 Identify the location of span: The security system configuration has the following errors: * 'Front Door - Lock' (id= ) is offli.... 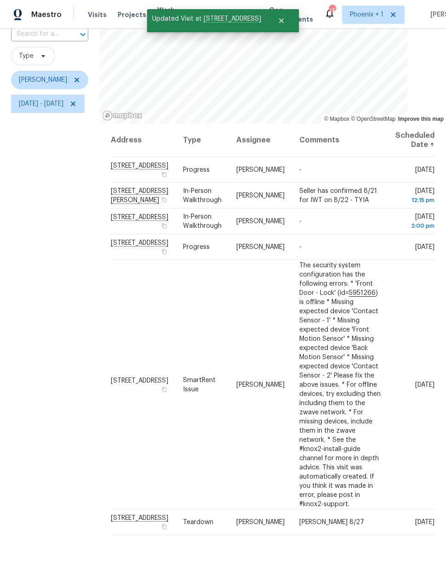
(340, 385).